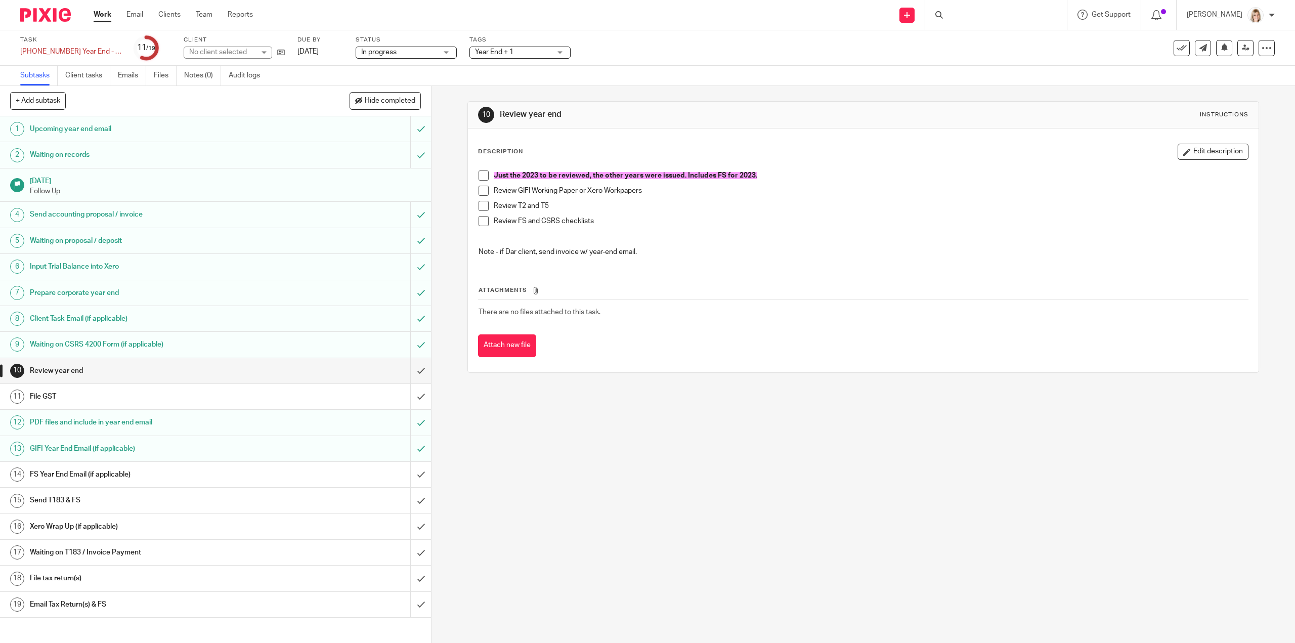  I want to click on a: Subtasks, so click(39, 75).